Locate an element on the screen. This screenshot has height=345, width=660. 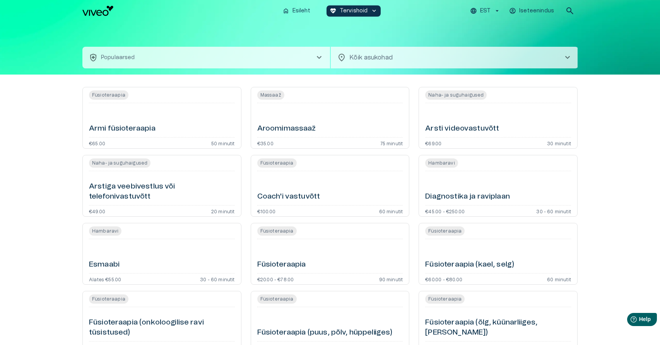
h6: Füsioteraapia (kael, selg) is located at coordinates (469, 265).